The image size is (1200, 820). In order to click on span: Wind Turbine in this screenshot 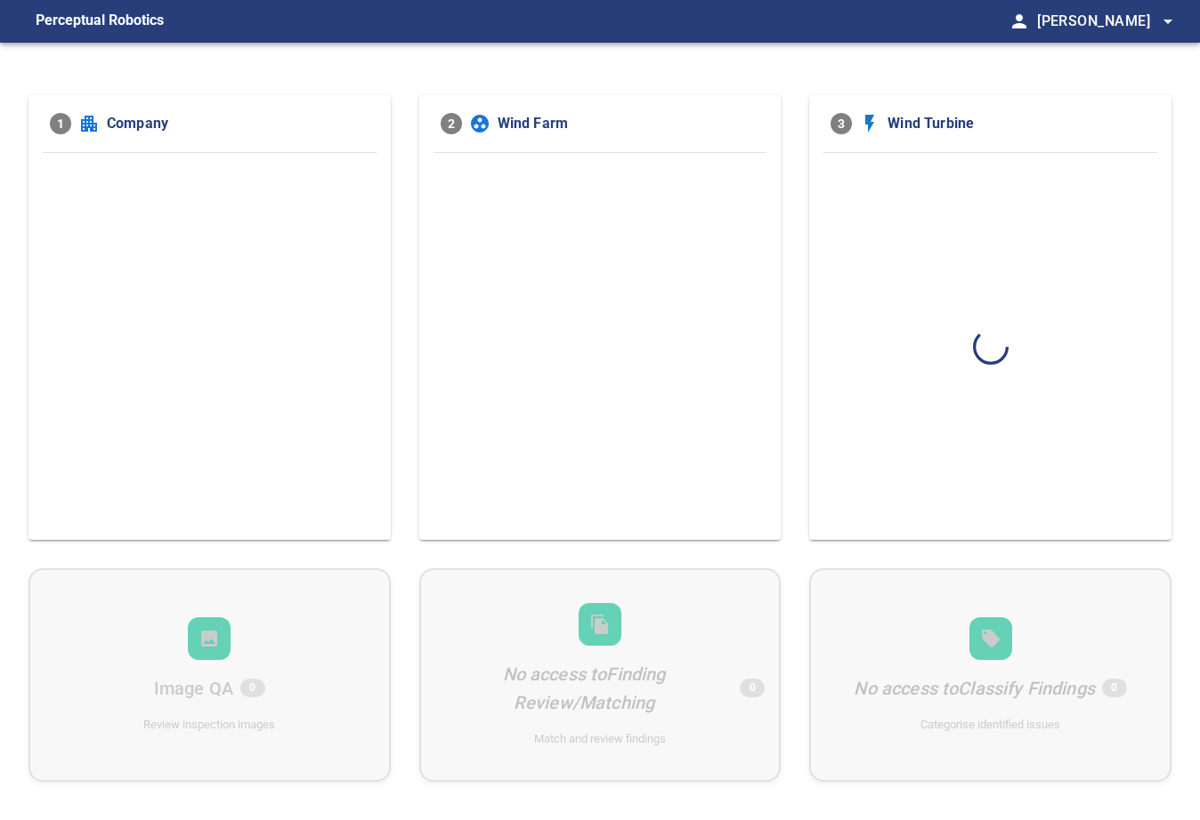, I will do `click(1018, 124)`.